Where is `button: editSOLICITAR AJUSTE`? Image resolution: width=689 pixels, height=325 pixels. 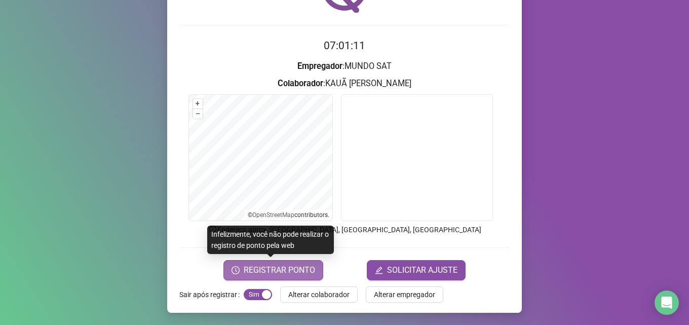
button: editSOLICITAR AJUSTE is located at coordinates (416, 270).